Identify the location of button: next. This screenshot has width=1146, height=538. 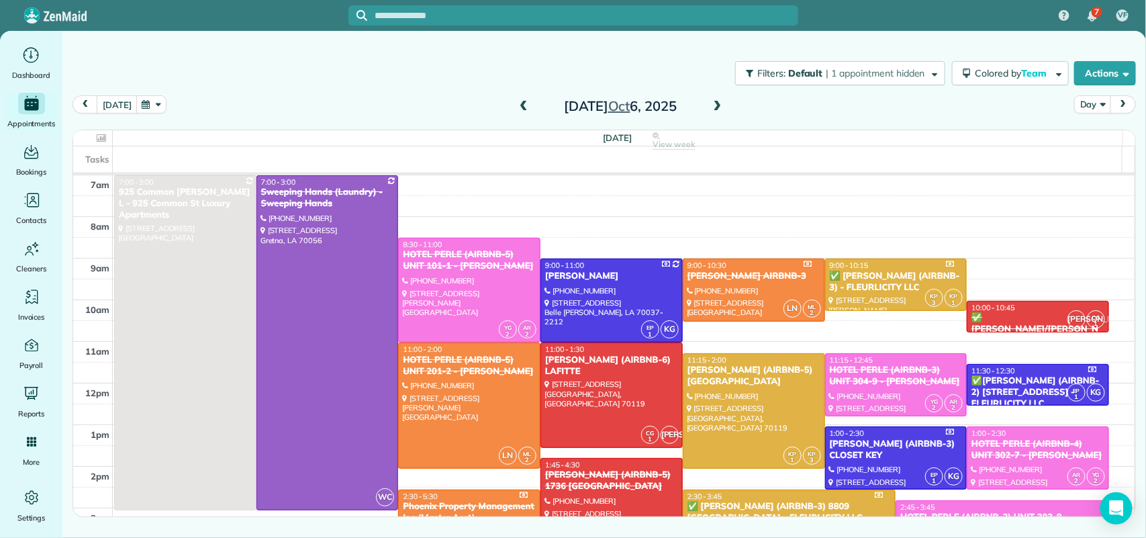
(1124, 104).